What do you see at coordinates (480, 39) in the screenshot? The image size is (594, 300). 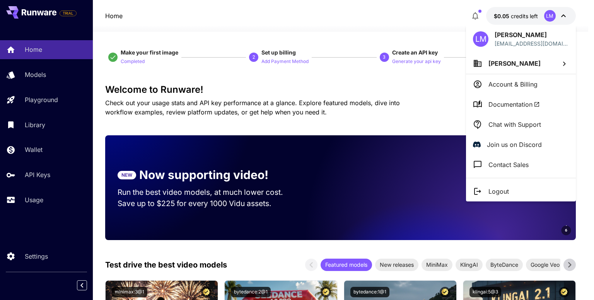 I see `div: LM` at bounding box center [480, 39].